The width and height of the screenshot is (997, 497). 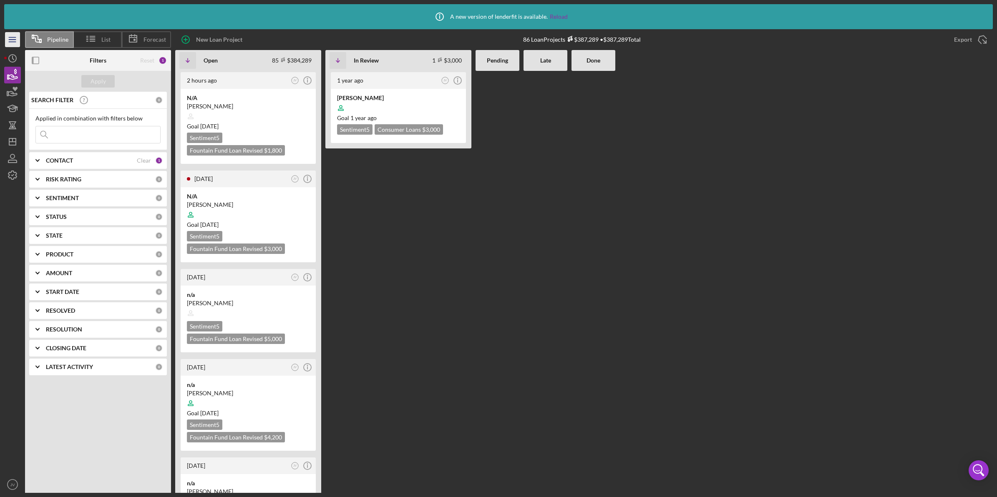 I want to click on b: START DATE, so click(x=63, y=292).